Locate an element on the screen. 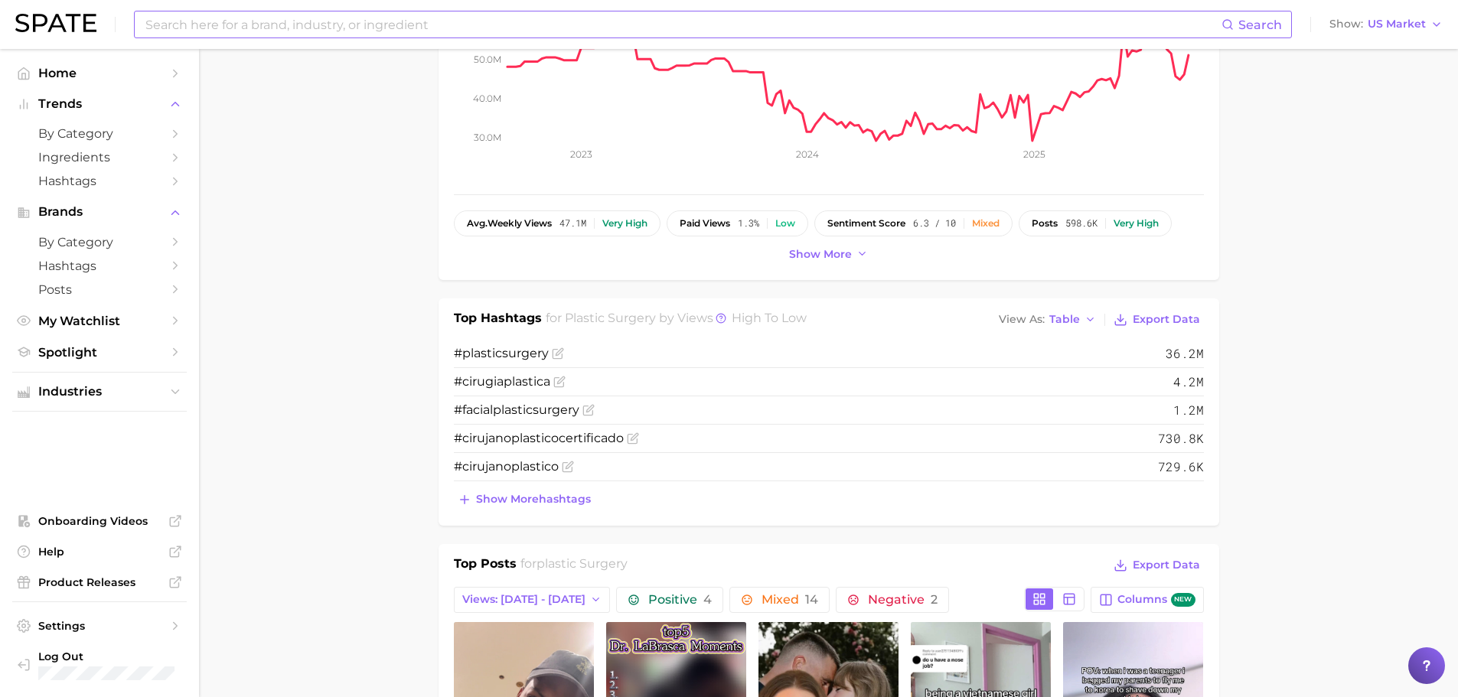  div: Very high is located at coordinates (625, 223).